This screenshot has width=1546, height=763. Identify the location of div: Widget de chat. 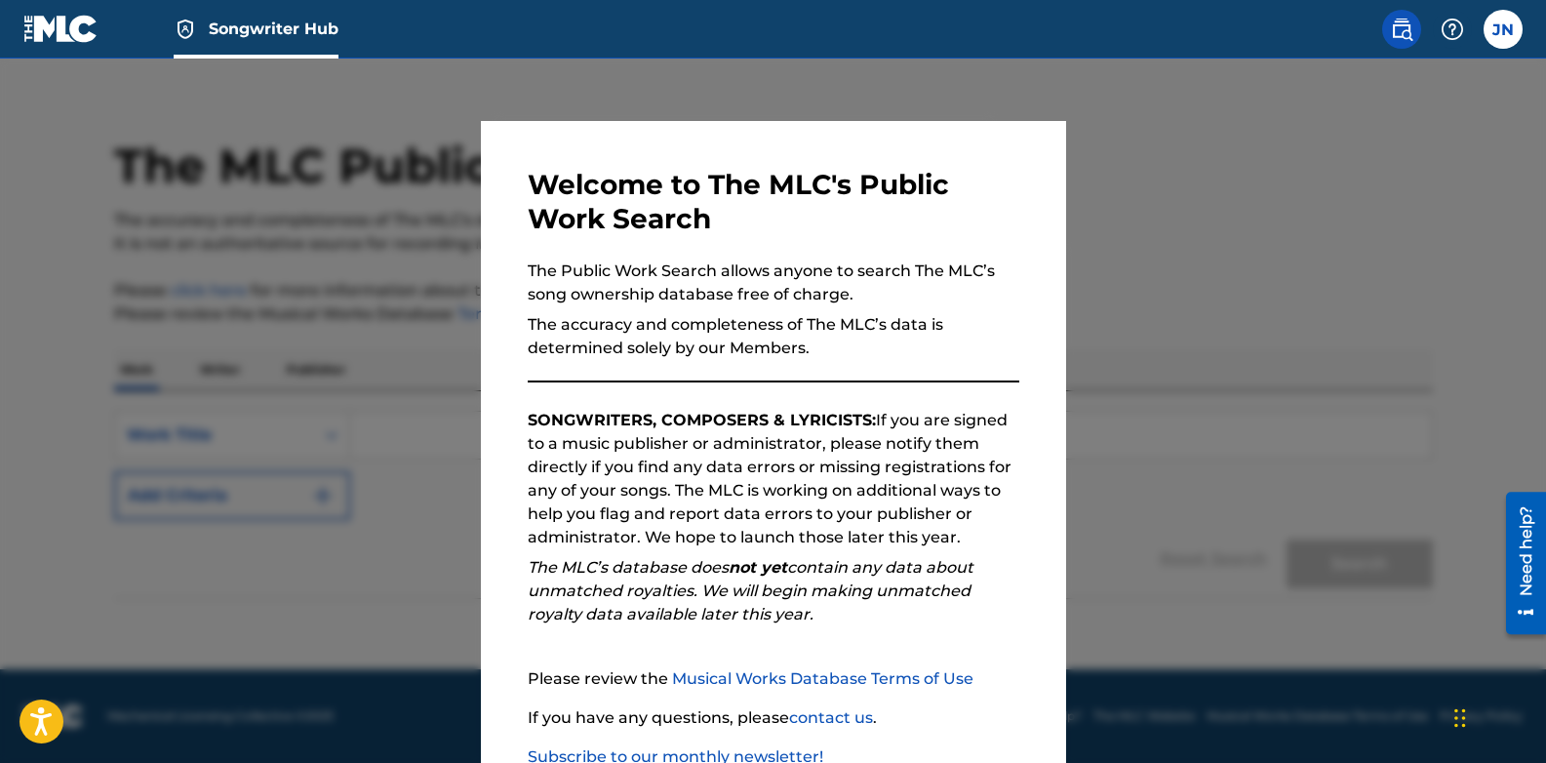
(1497, 716).